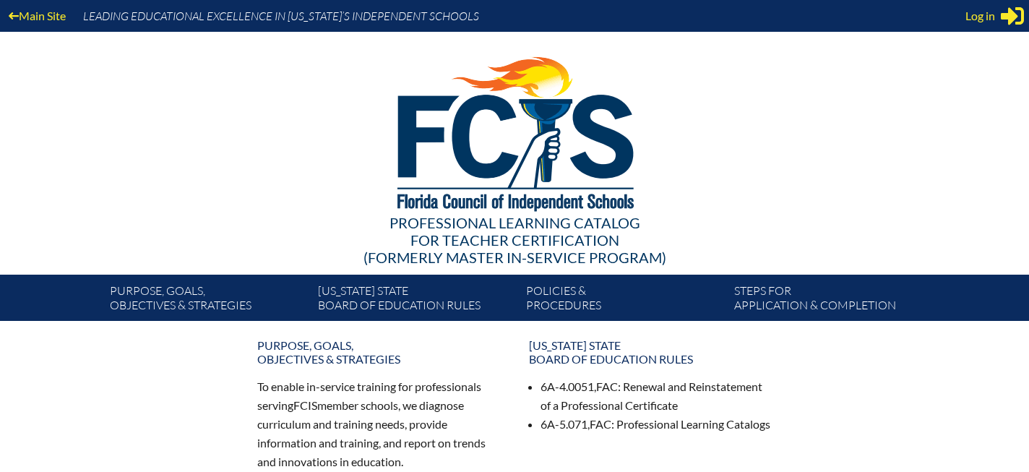  Describe the element at coordinates (832, 301) in the screenshot. I see `a: Steps forapplication & completion` at that location.